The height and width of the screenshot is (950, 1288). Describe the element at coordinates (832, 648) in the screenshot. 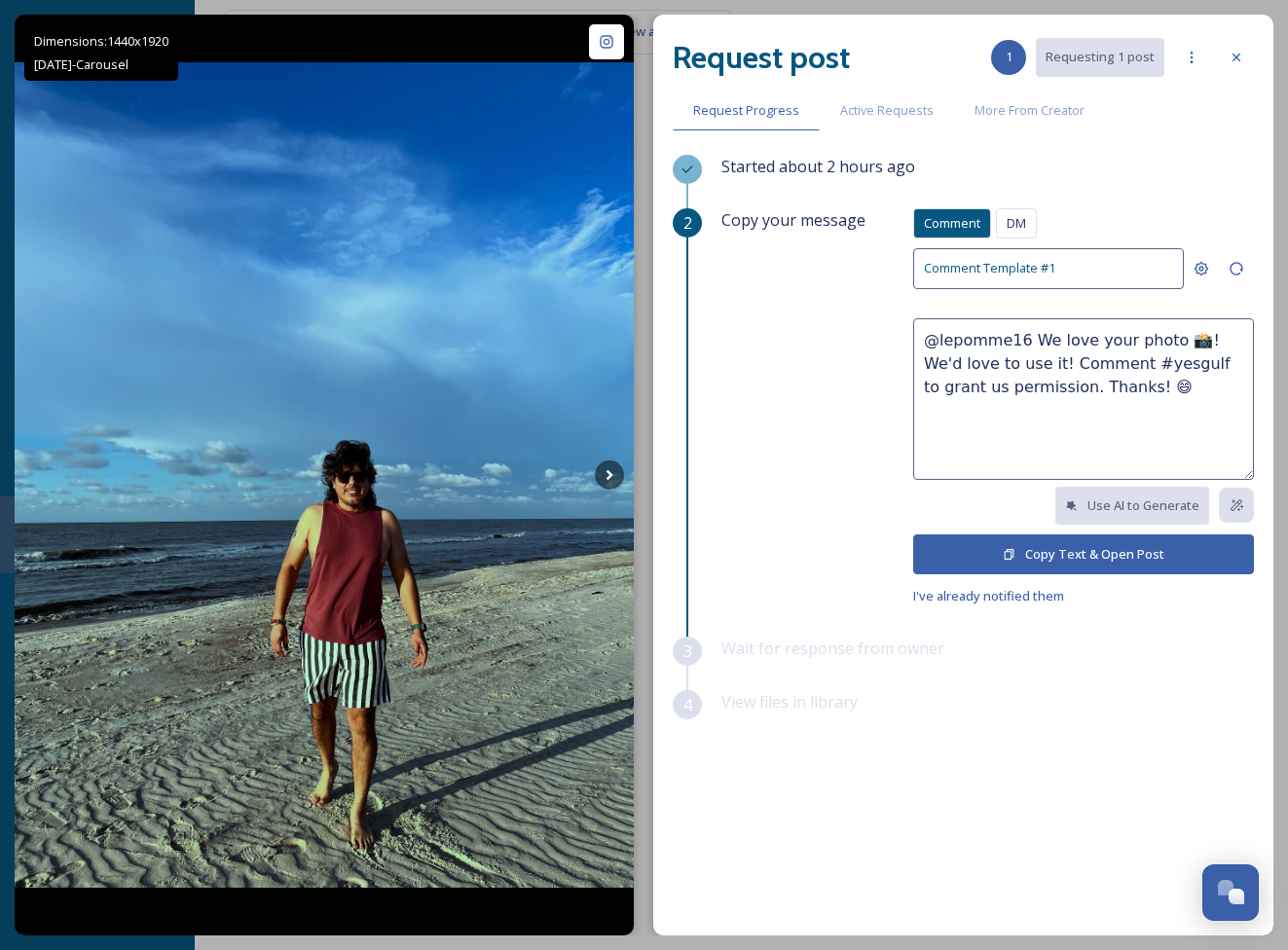

I see `span: Wait for response from owner` at that location.